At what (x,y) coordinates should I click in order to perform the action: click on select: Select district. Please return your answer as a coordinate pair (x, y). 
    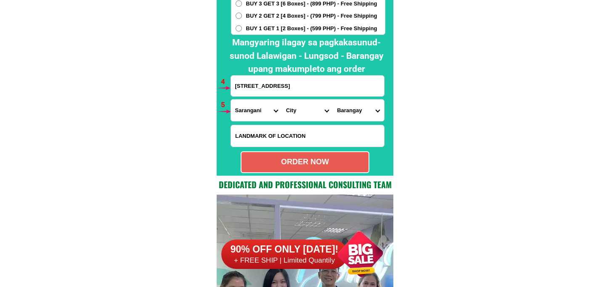
    Looking at the image, I should click on (307, 110).